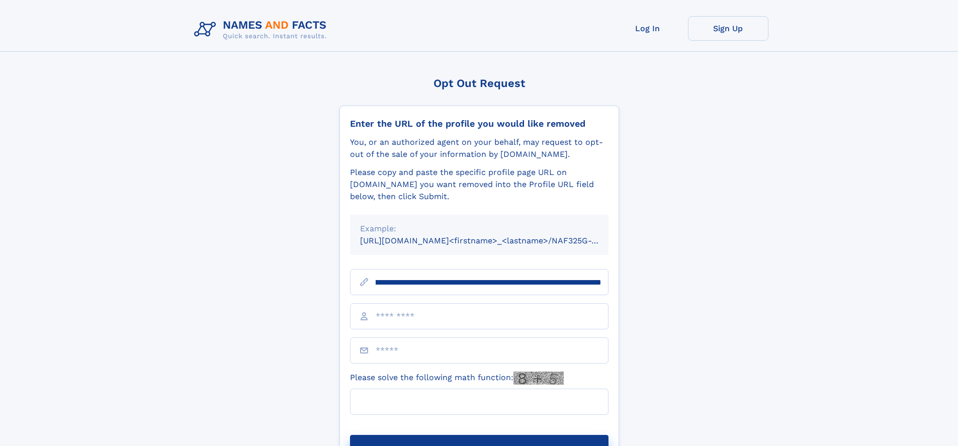  What do you see at coordinates (479, 83) in the screenshot?
I see `div: Opt Out Request` at bounding box center [479, 83].